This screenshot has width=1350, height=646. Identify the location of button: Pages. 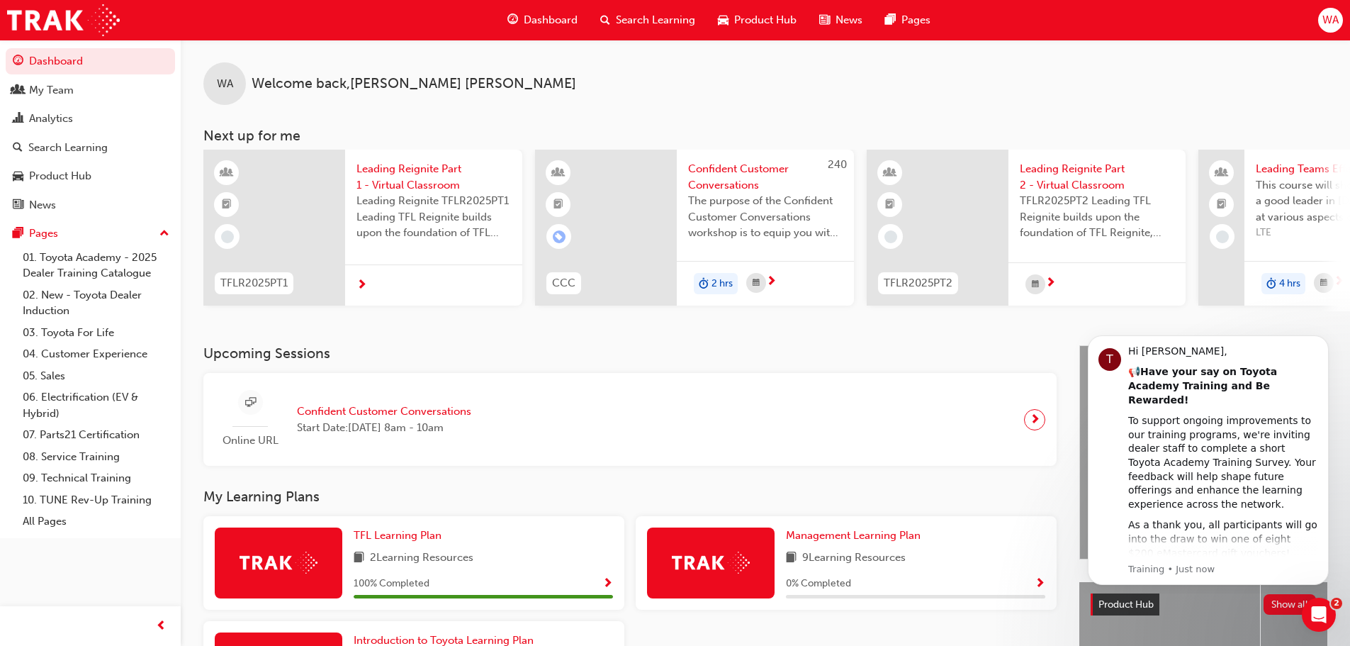
(90, 233).